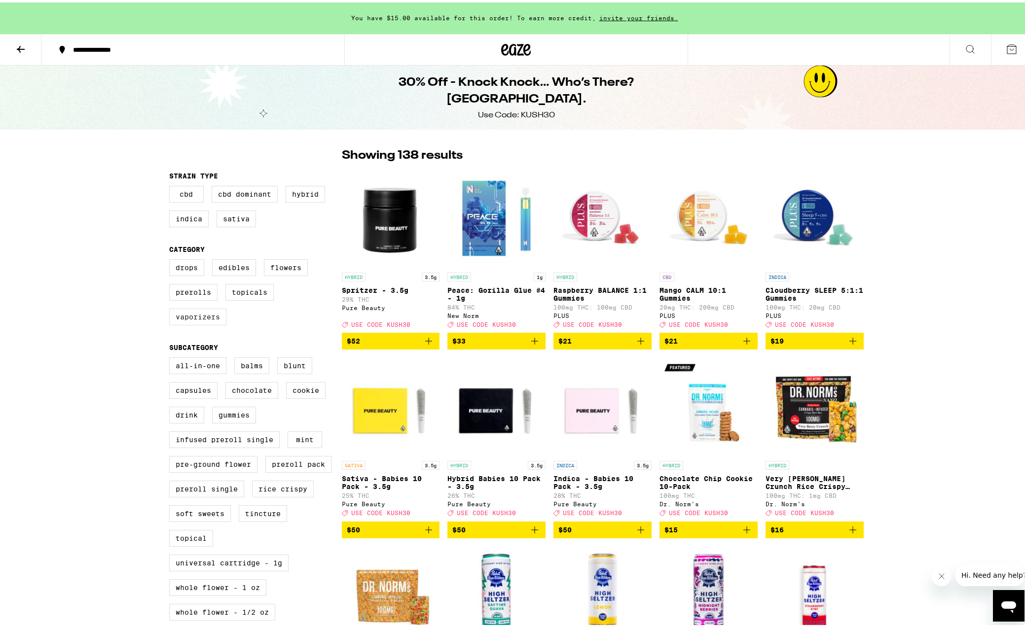 The image size is (1025, 627). What do you see at coordinates (814, 249) in the screenshot?
I see `a: Open page for Cloudberry SLEEP 5:1:1 Gummies from PLUS` at bounding box center [814, 249].